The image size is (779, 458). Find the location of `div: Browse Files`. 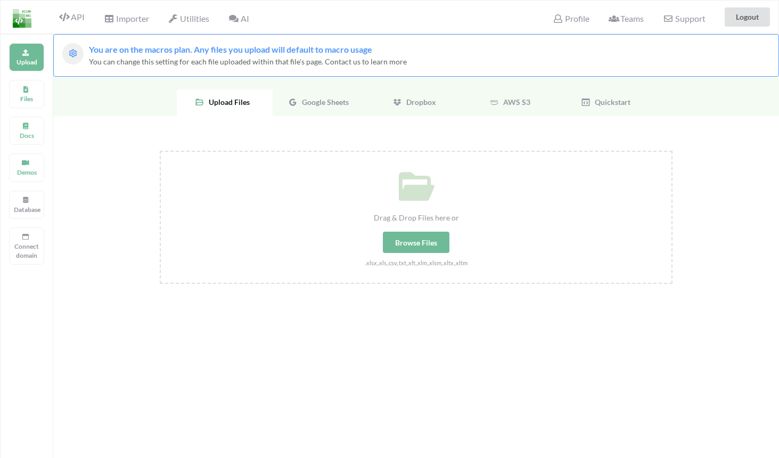

div: Browse Files is located at coordinates (416, 242).